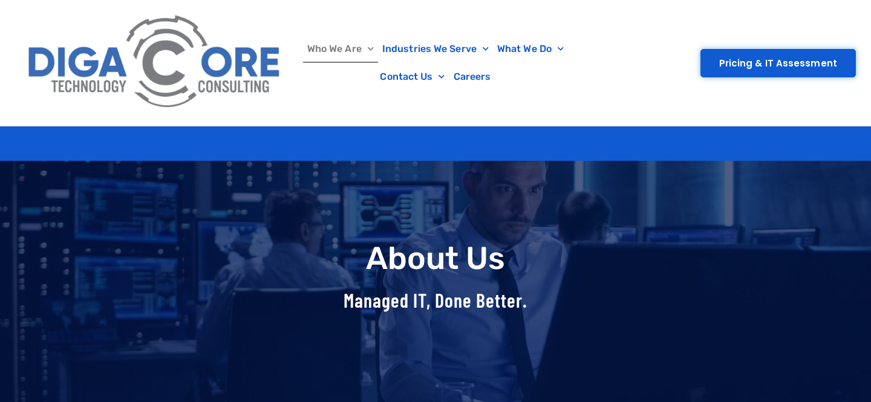 The image size is (871, 402). I want to click on a: Who We Are, so click(341, 49).